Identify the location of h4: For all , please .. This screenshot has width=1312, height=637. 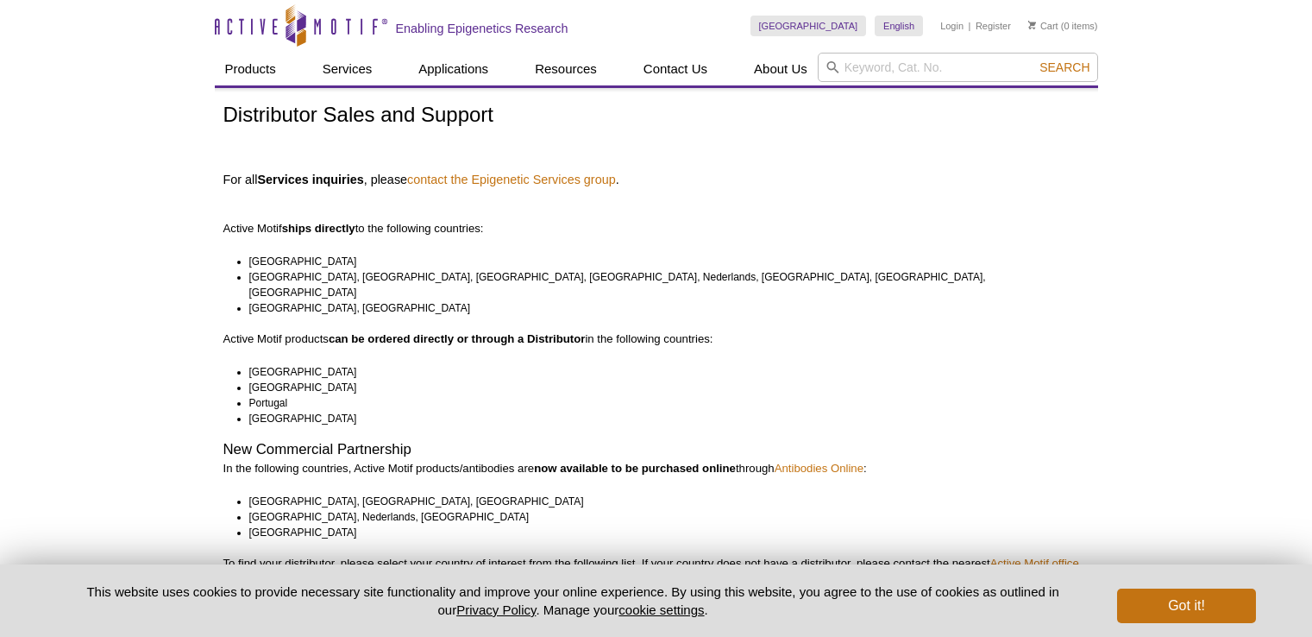
(656, 179).